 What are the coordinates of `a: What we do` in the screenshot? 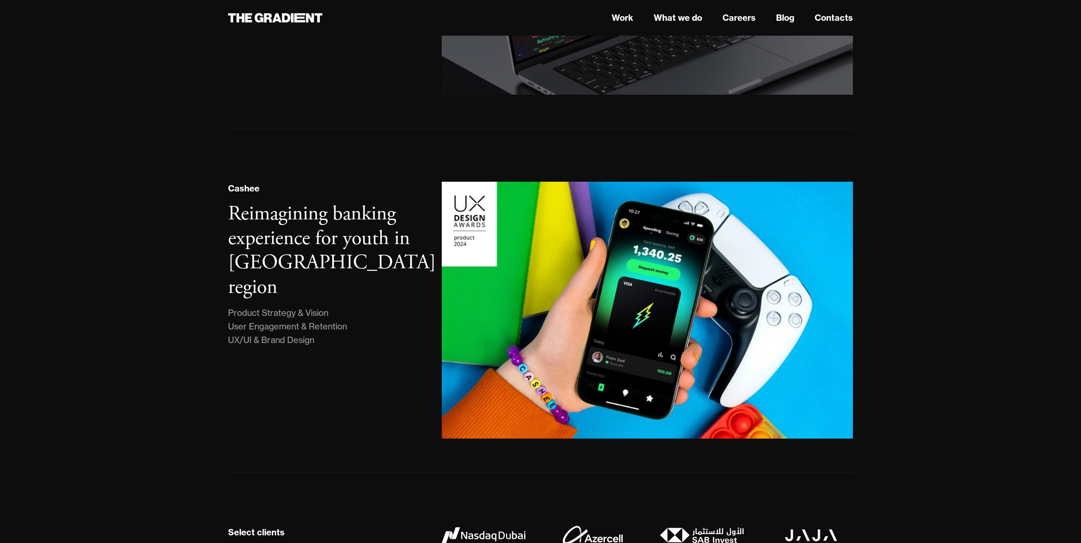 It's located at (678, 18).